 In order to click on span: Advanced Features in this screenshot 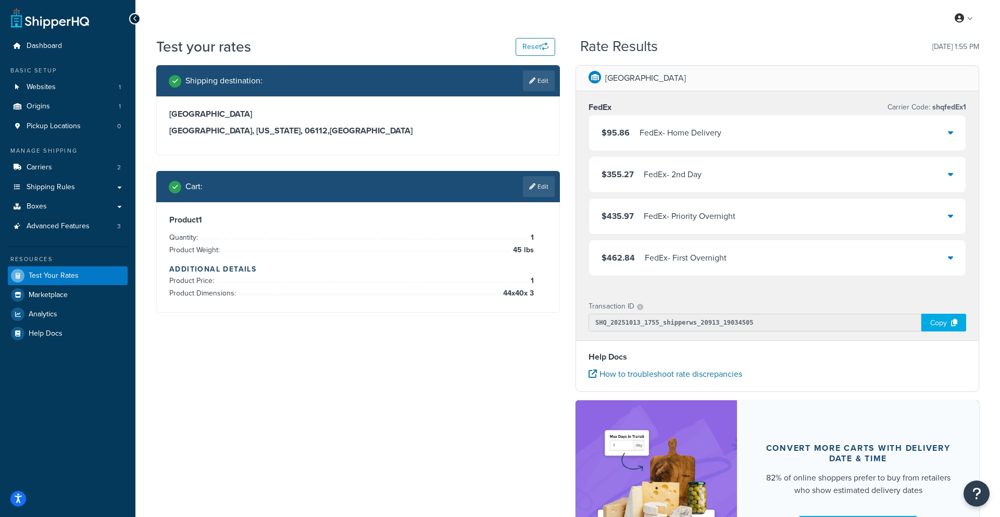, I will do `click(58, 226)`.